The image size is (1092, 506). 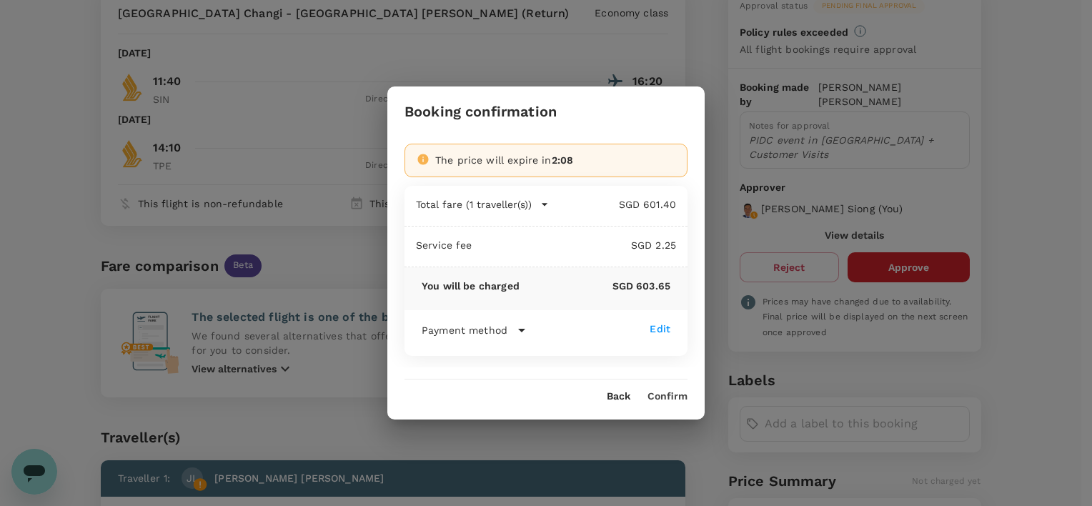 What do you see at coordinates (474, 204) in the screenshot?
I see `p: Total fare (1 traveller(s))` at bounding box center [474, 204].